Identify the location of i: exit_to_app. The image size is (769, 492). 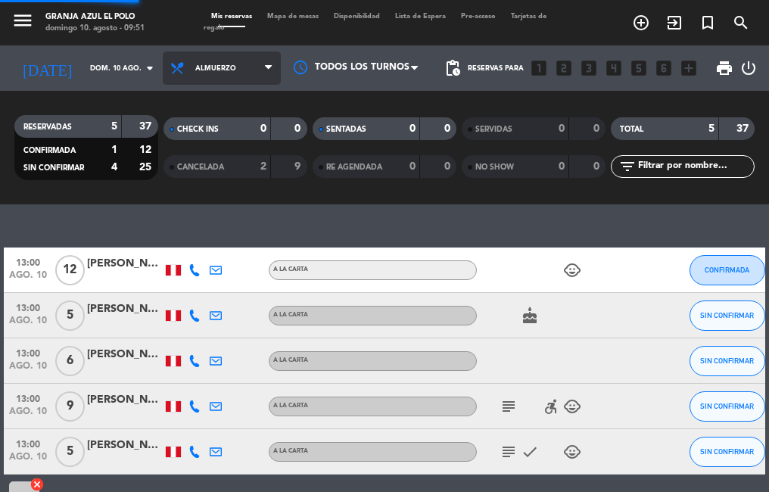
(675, 23).